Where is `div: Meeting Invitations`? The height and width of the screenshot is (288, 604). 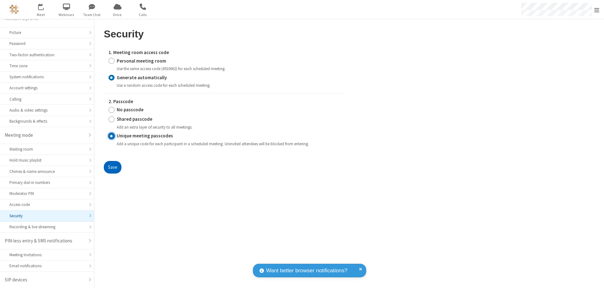
div: Meeting Invitations is located at coordinates (47, 255).